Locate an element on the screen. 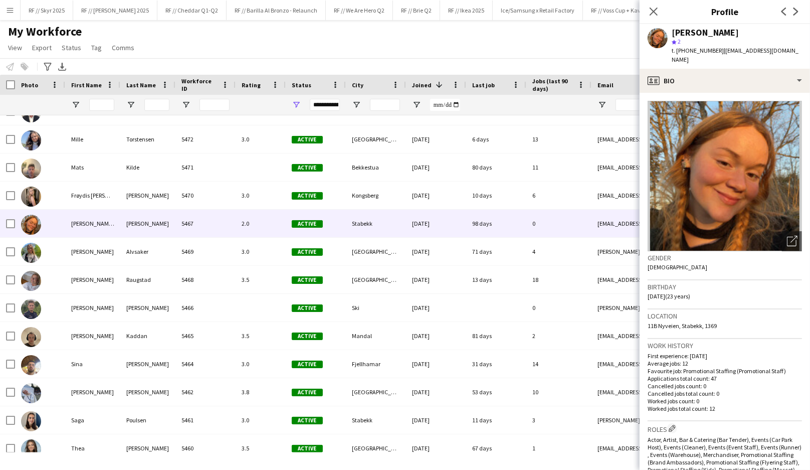  h3: Birthday is located at coordinates (725, 287).